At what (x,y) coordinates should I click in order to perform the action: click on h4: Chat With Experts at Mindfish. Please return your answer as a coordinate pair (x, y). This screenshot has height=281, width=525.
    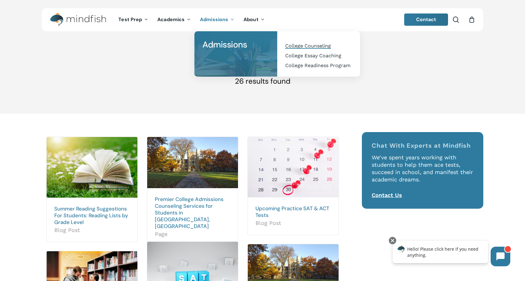
    Looking at the image, I should click on (423, 146).